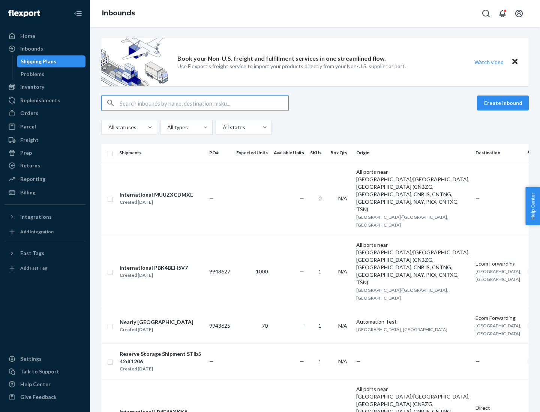 This screenshot has height=412, width=540. What do you see at coordinates (289, 153) in the screenshot?
I see `th: Available Units` at bounding box center [289, 153].